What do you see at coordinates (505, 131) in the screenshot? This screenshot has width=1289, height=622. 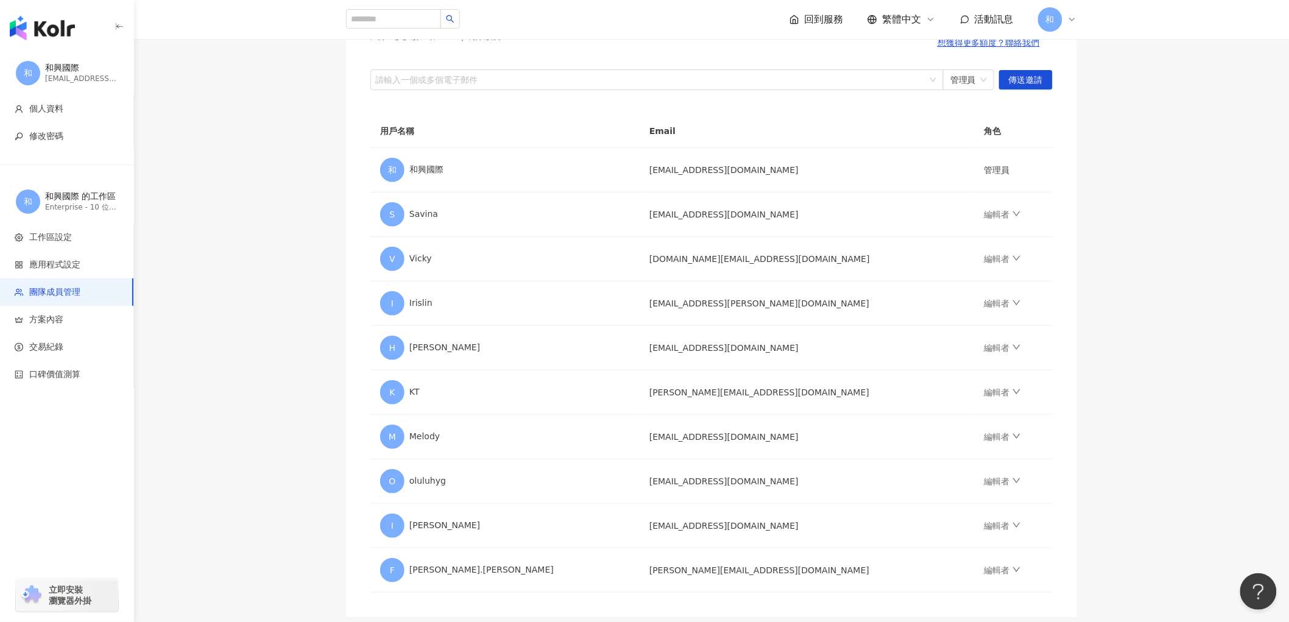 I see `th: 用戶名稱` at bounding box center [505, 131].